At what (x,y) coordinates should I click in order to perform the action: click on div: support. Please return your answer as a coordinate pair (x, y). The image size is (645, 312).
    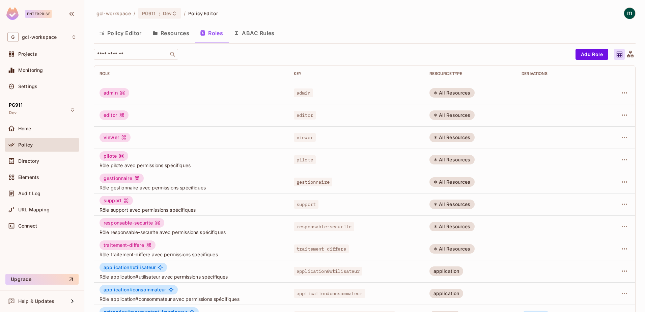
    Looking at the image, I should click on (116, 200).